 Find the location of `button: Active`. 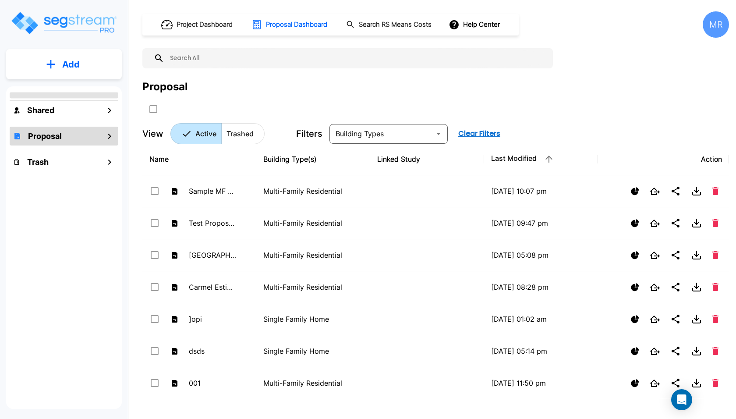

button: Active is located at coordinates (196, 134).